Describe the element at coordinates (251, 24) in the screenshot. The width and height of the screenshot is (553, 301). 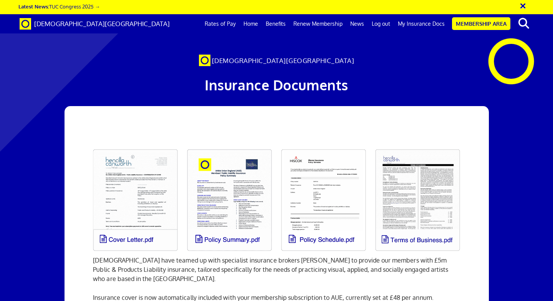
I see `a: Home` at that location.